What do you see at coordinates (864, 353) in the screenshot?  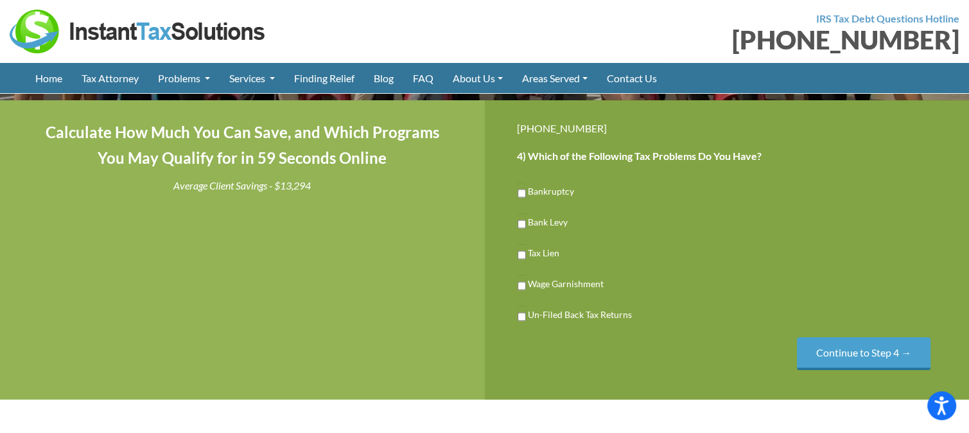 I see `input: Continue to Step 4 →` at bounding box center [864, 353].